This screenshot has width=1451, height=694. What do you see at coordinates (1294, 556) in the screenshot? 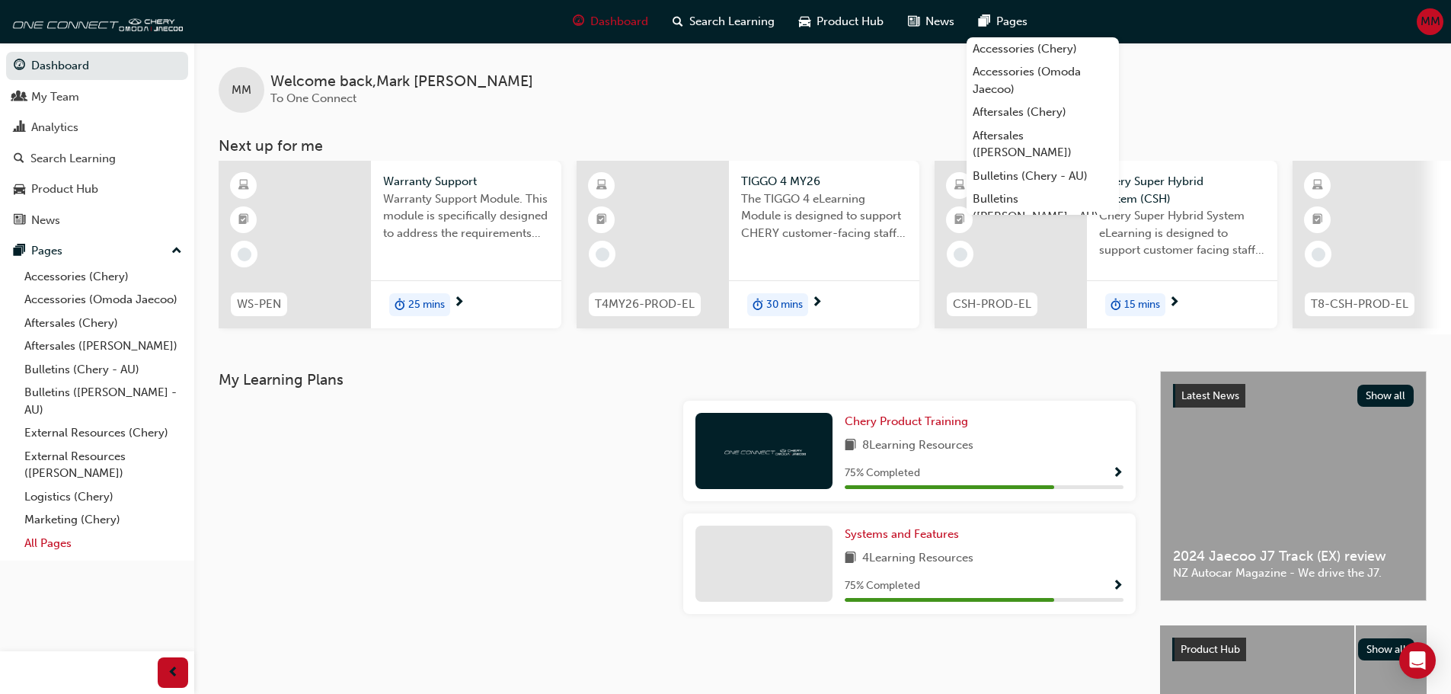
I see `span: 2024 Jaecoo J7 Track (EX) review` at bounding box center [1294, 556].